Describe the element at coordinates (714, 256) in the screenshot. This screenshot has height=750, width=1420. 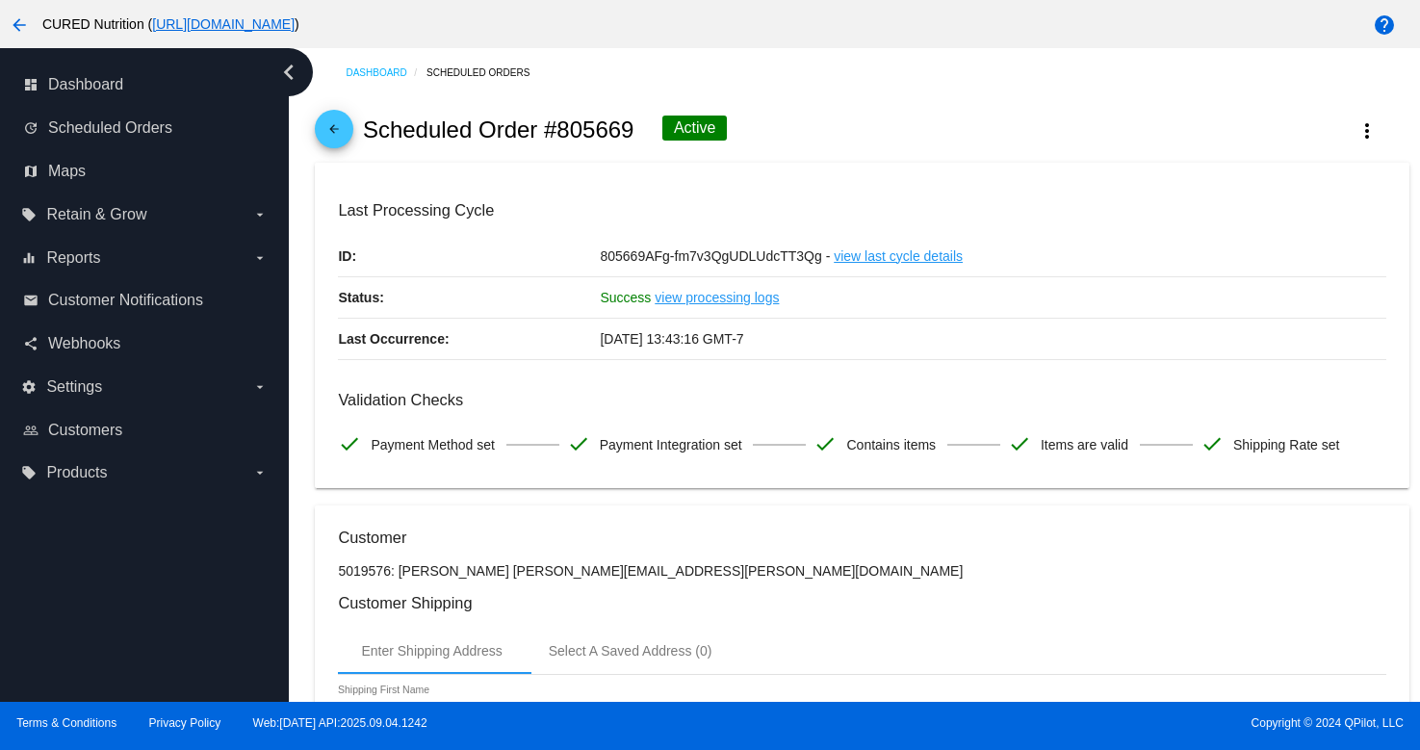
I see `span: 805669AFg-fm7v3QgUDLUdcTT3Qg -` at that location.